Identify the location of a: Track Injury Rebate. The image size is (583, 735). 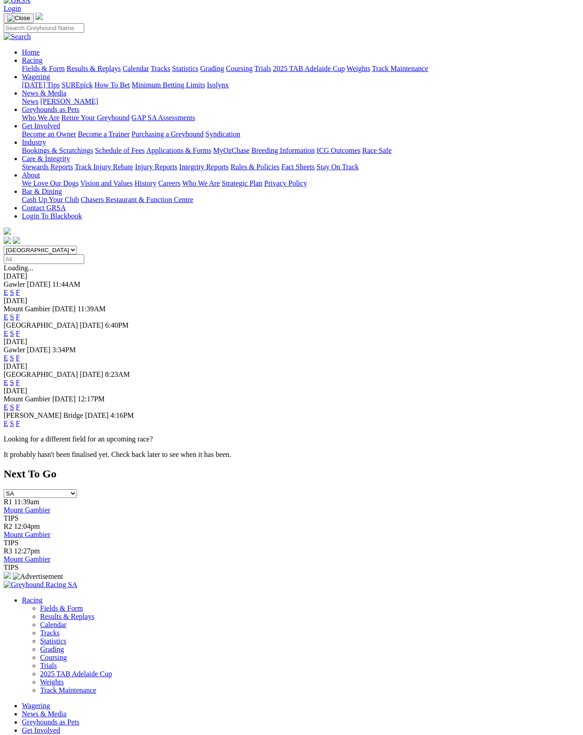
(104, 167).